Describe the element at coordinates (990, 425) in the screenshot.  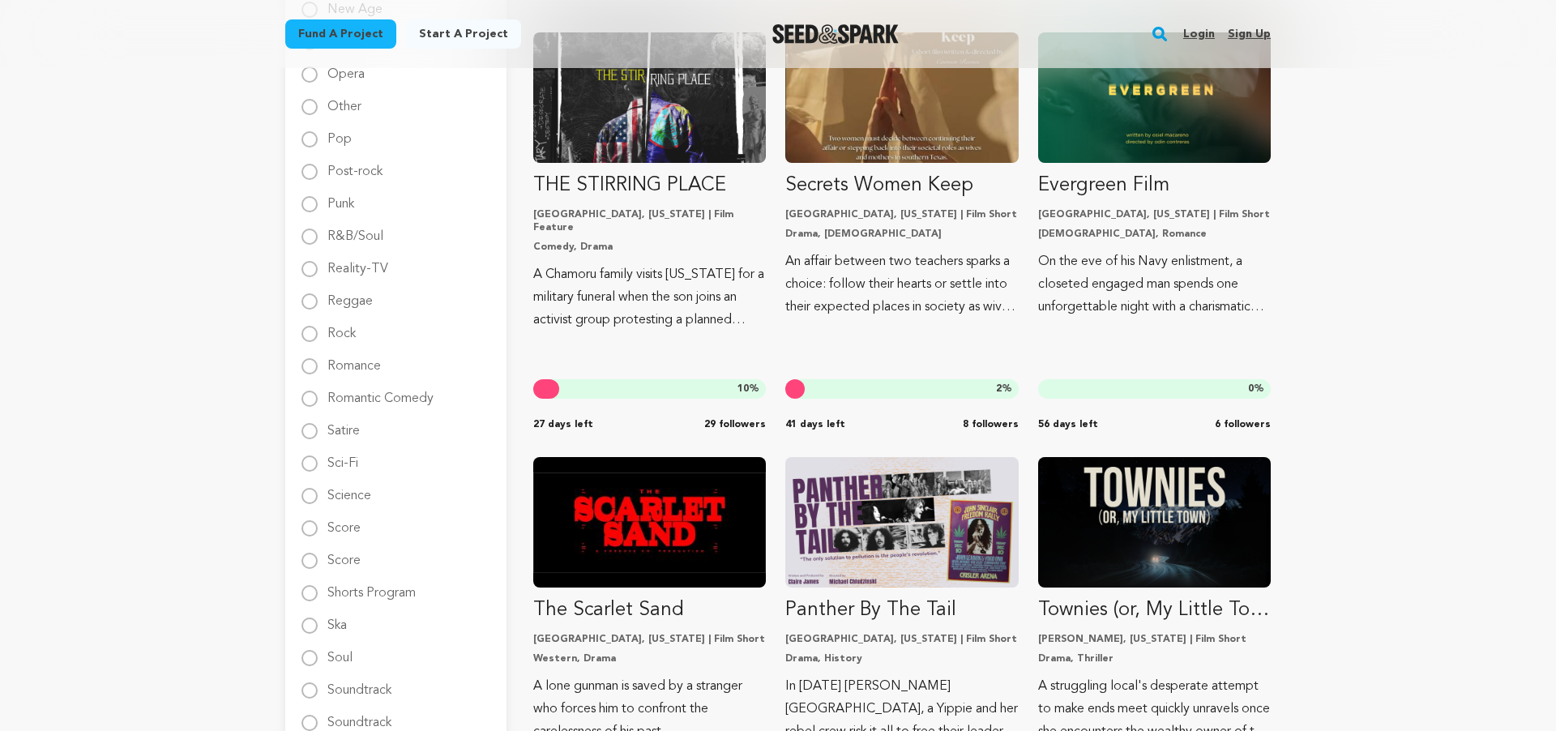
I see `span: 8 followers` at that location.